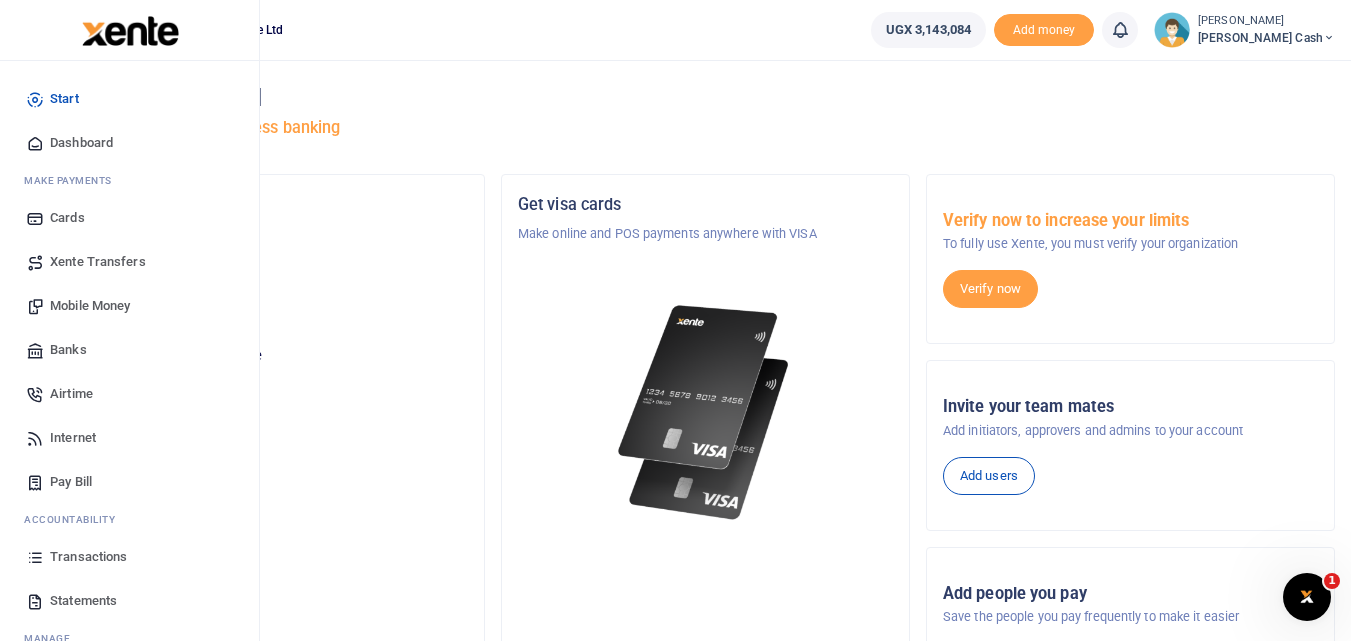  What do you see at coordinates (1044, 30) in the screenshot?
I see `span: Add money` at bounding box center [1044, 30].